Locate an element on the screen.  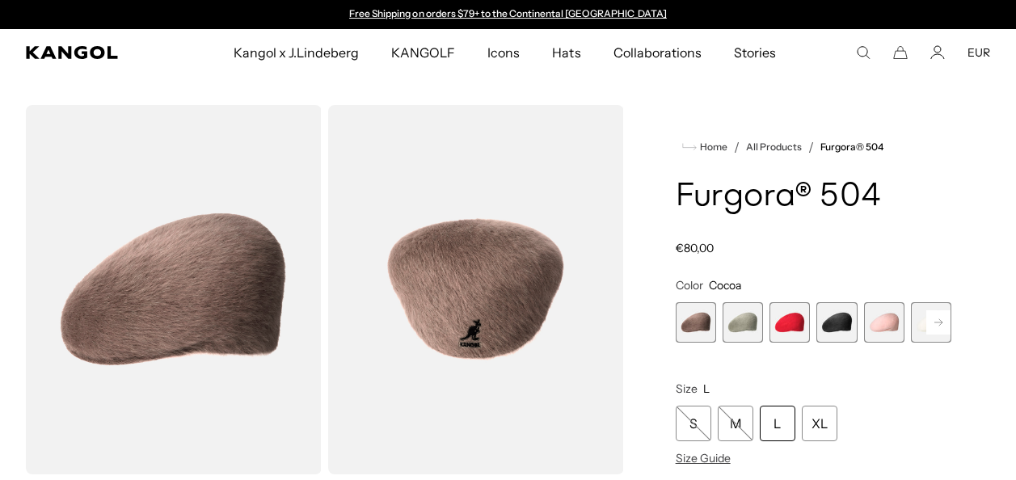
a: Icons is located at coordinates (504, 53).